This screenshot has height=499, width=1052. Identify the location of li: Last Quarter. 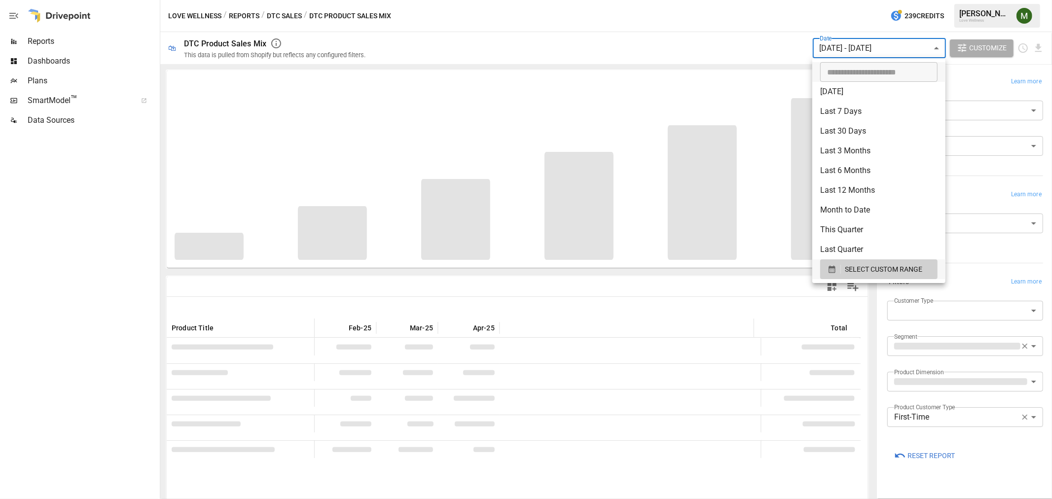
(879, 250).